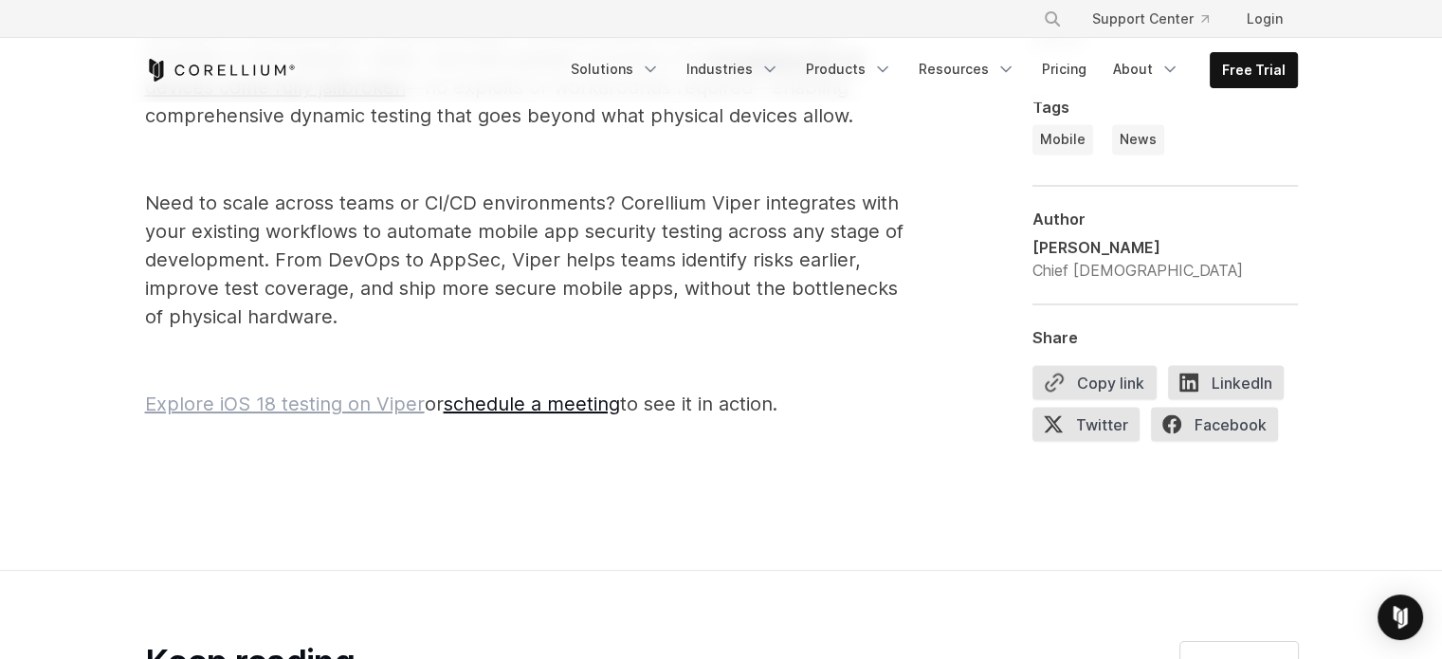 The width and height of the screenshot is (1442, 659). Describe the element at coordinates (1165, 107) in the screenshot. I see `div: Tags` at that location.